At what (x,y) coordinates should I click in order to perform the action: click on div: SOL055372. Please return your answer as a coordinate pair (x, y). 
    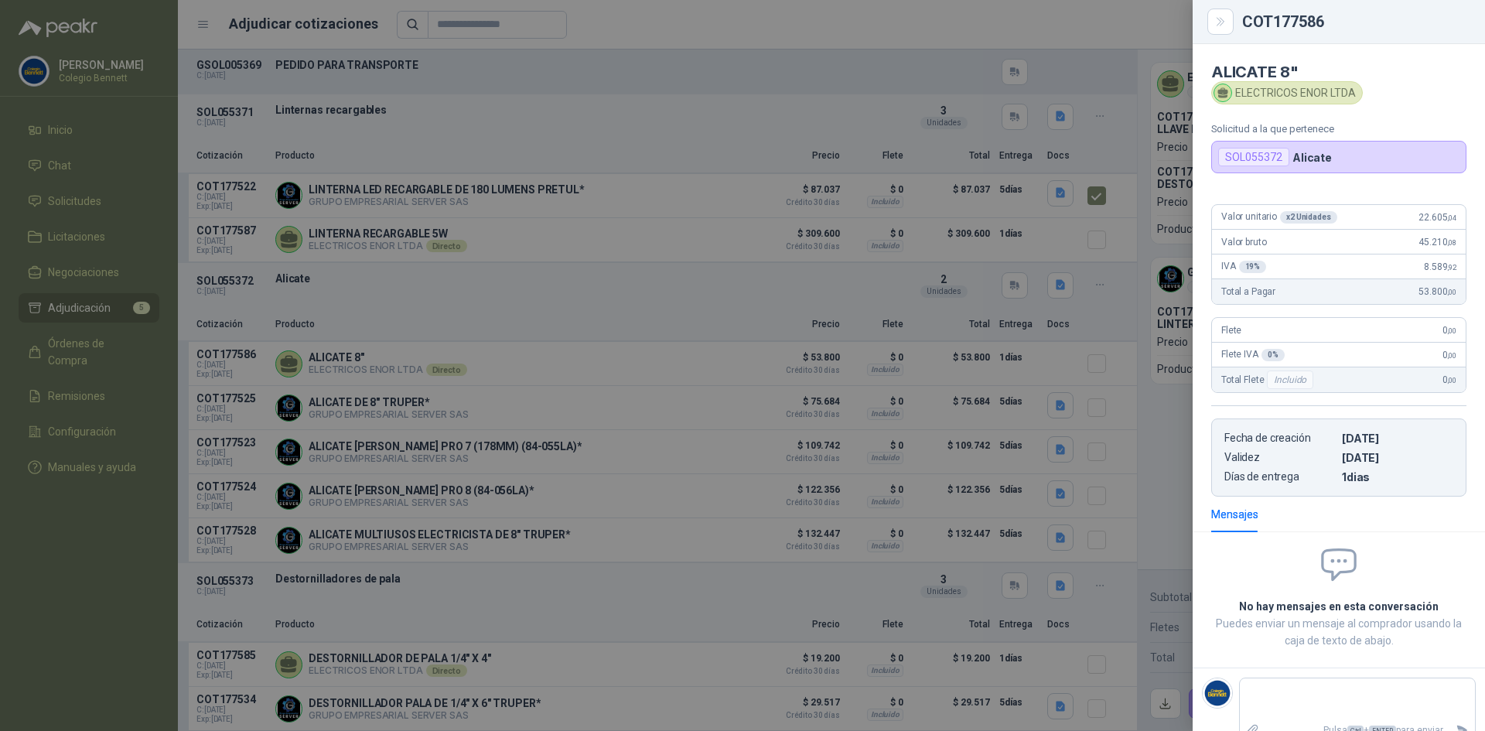
    Looking at the image, I should click on (1254, 157).